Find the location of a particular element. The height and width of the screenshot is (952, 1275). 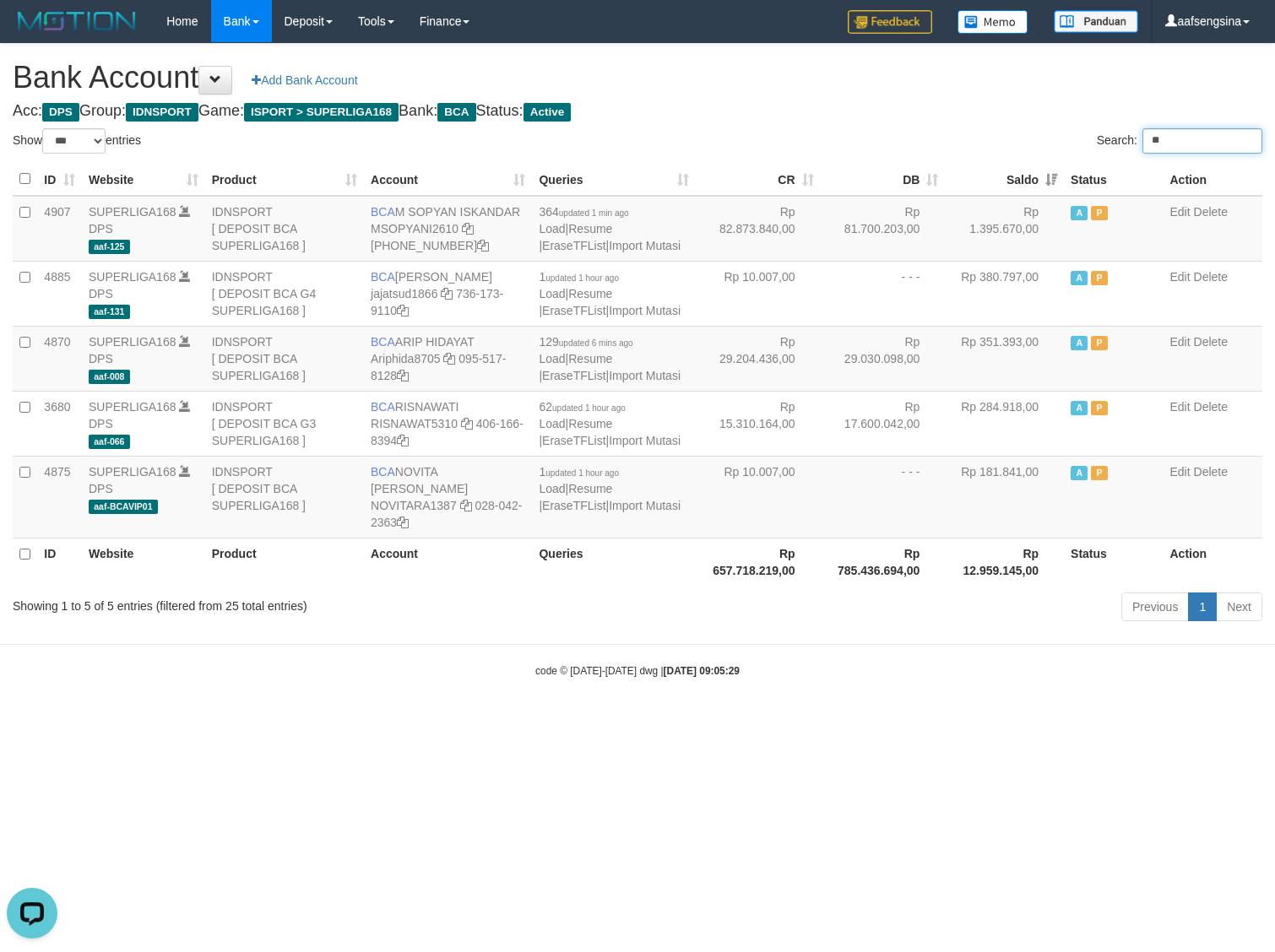

a: Copy 7361739110 to clipboard is located at coordinates (403, 310).